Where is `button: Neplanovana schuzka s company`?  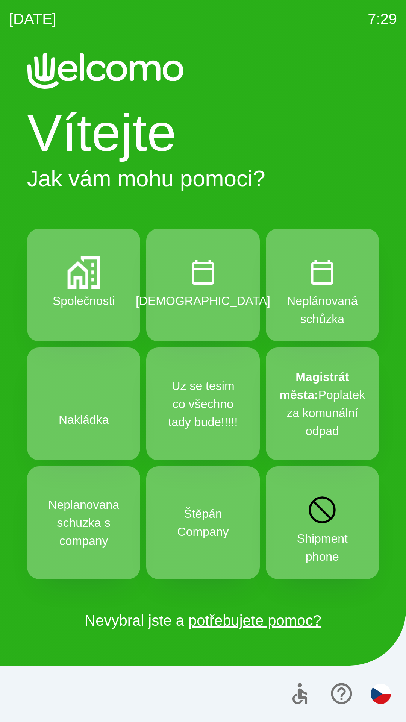
button: Neplanovana schuzka s company is located at coordinates (83, 523).